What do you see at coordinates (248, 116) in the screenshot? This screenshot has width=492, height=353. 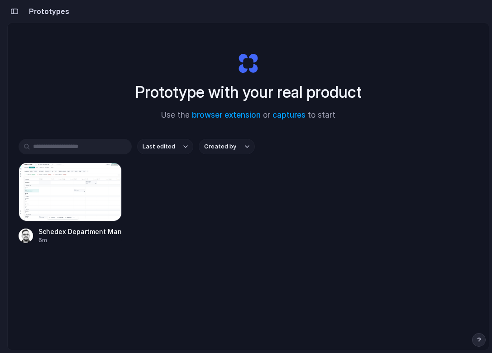 I see `span: Use the or to start` at bounding box center [248, 116].